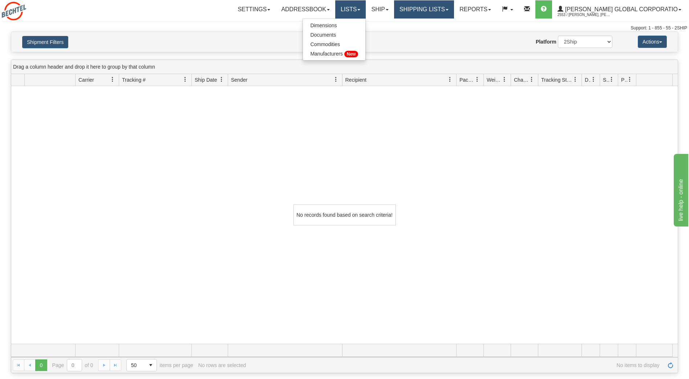 Image resolution: width=689 pixels, height=379 pixels. What do you see at coordinates (546, 42) in the screenshot?
I see `label: Platform` at bounding box center [546, 42].